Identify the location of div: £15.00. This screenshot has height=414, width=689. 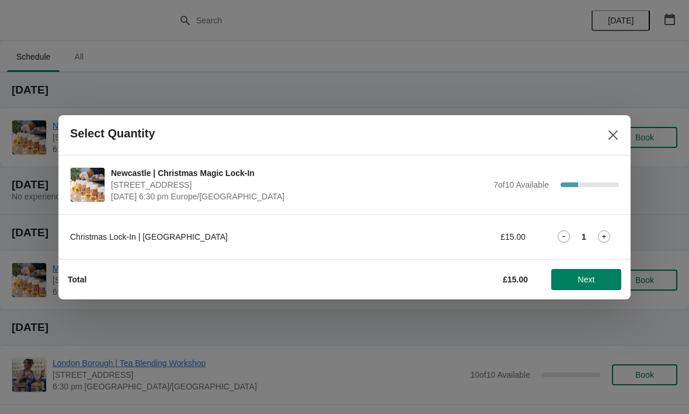
(471, 237).